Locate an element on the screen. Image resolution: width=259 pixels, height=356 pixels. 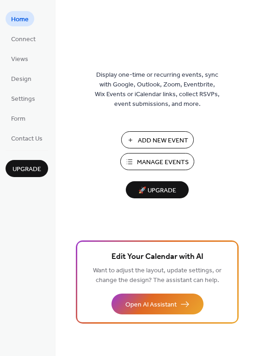
span: Home is located at coordinates (20, 19).